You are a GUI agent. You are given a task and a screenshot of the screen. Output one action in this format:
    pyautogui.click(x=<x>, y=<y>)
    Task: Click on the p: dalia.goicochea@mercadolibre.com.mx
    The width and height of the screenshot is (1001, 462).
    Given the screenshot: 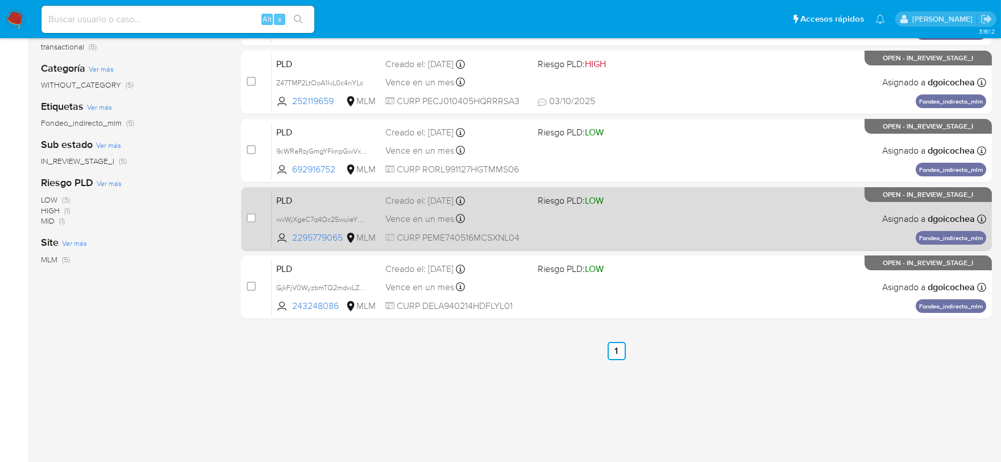 What is the action you would take?
    pyautogui.click(x=944, y=19)
    